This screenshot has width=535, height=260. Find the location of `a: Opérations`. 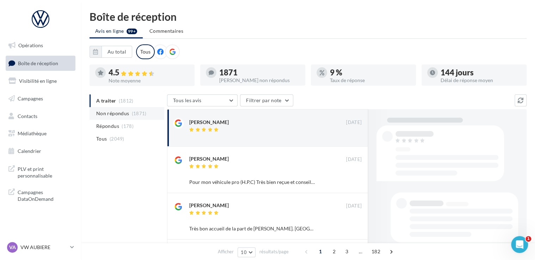

a: Opérations is located at coordinates (41, 45).